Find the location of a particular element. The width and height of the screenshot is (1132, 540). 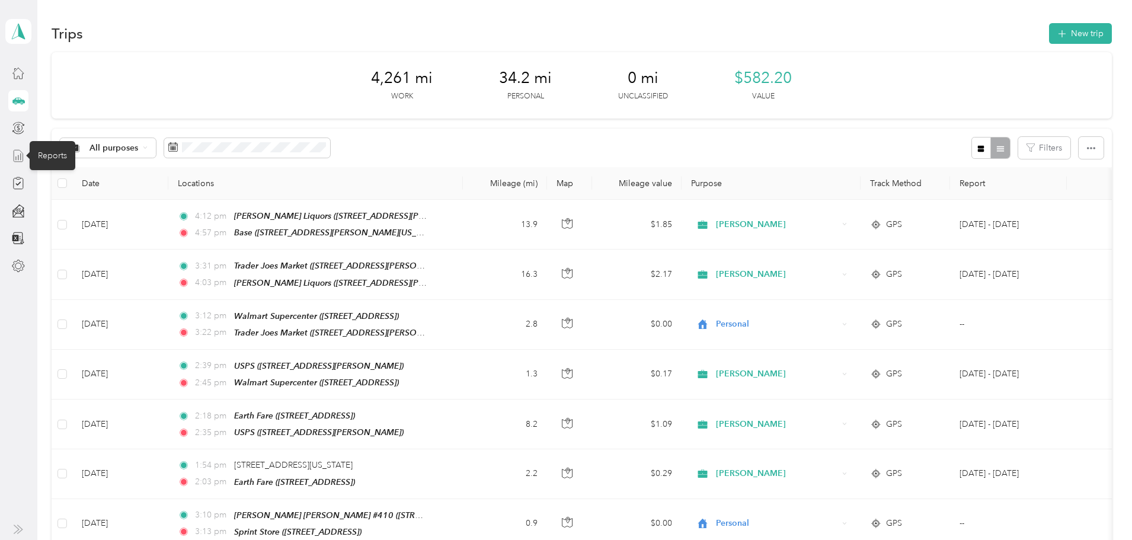

th: Map is located at coordinates (569, 183).